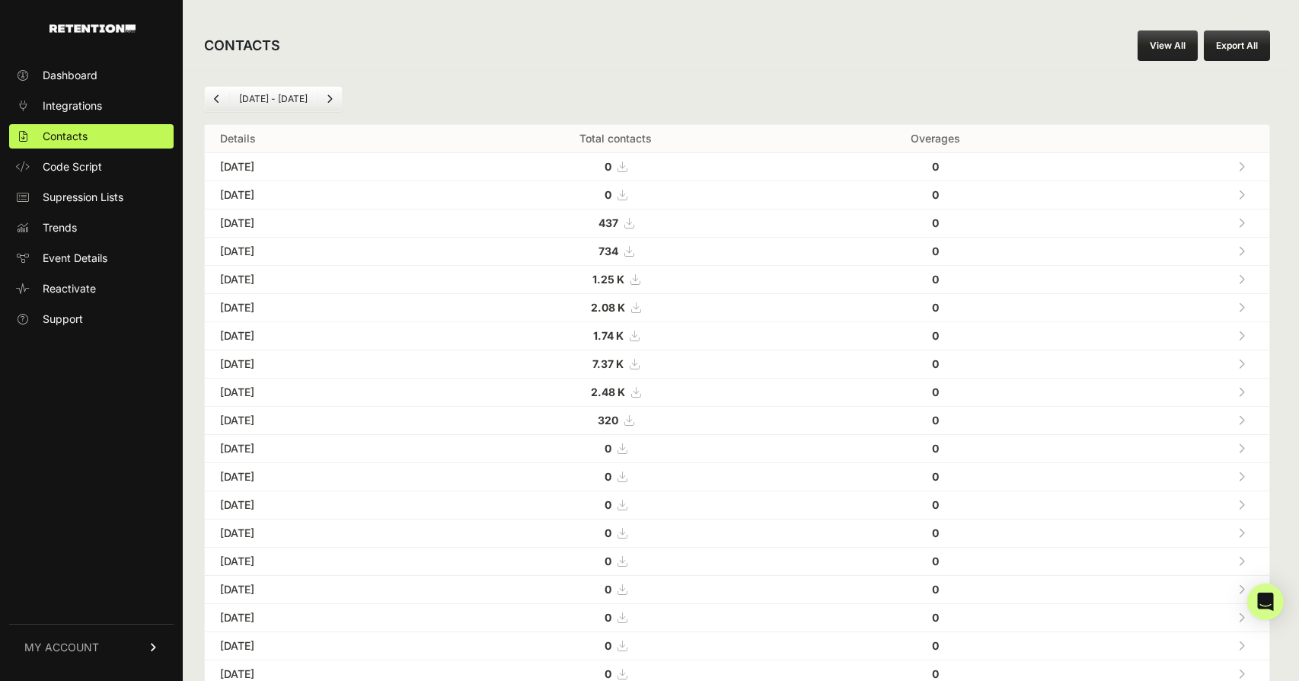 The height and width of the screenshot is (681, 1299). What do you see at coordinates (217, 99) in the screenshot?
I see `a: Previous` at bounding box center [217, 99].